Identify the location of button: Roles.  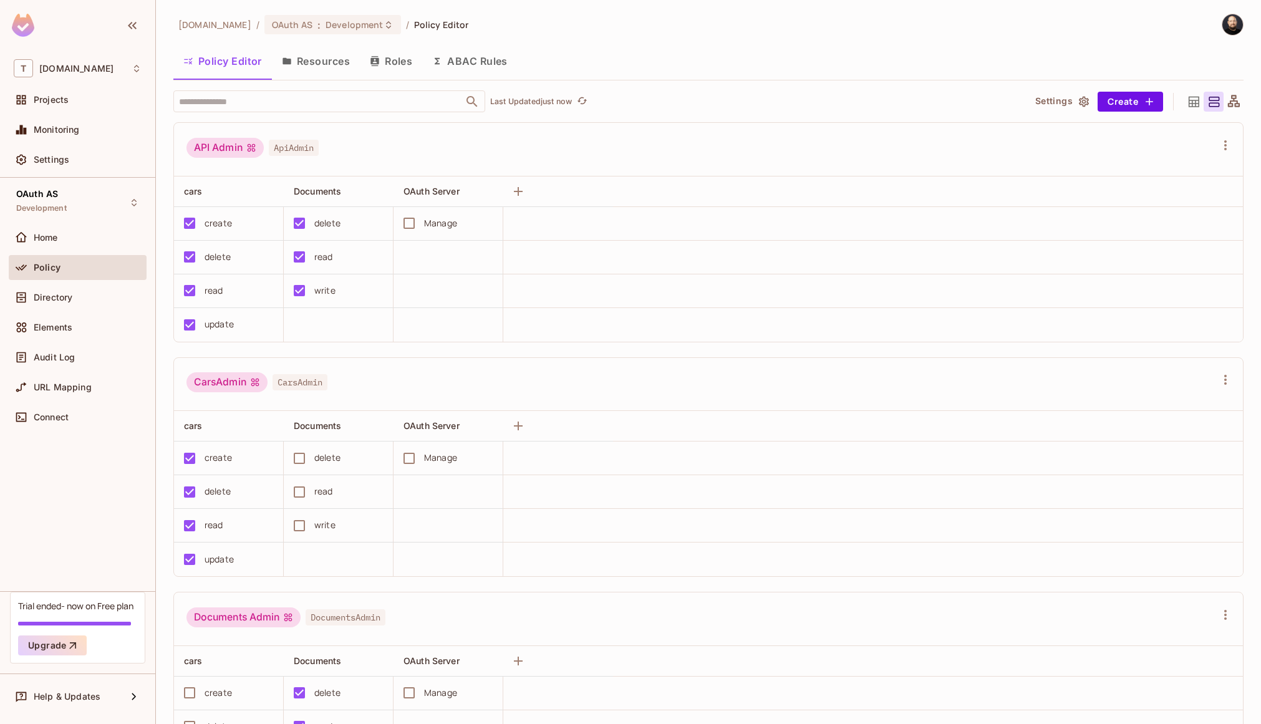
(391, 61).